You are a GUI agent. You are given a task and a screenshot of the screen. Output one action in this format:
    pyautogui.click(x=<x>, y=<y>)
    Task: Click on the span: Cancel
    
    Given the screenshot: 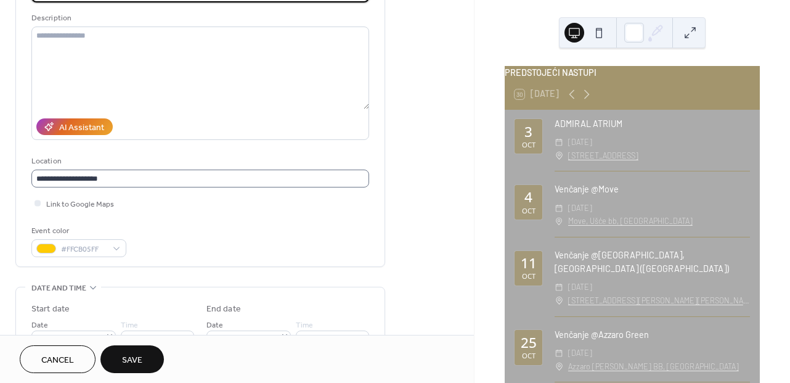 What is the action you would take?
    pyautogui.click(x=57, y=360)
    